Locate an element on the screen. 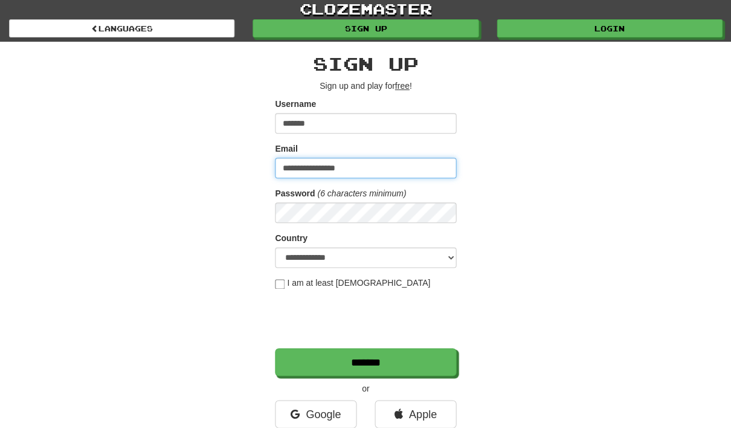  u: free is located at coordinates (401, 88).